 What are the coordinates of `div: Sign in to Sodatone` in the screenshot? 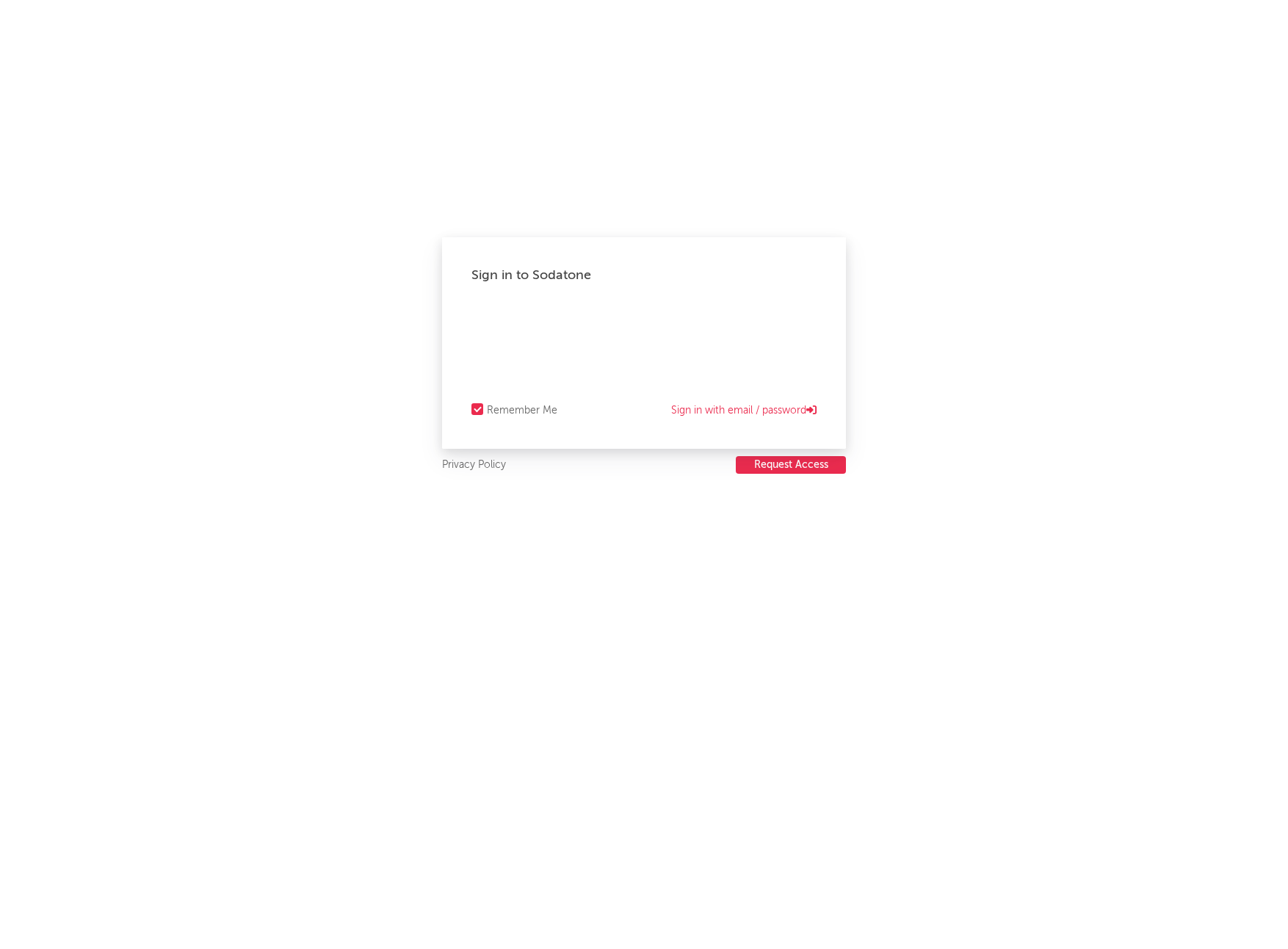 It's located at (644, 275).